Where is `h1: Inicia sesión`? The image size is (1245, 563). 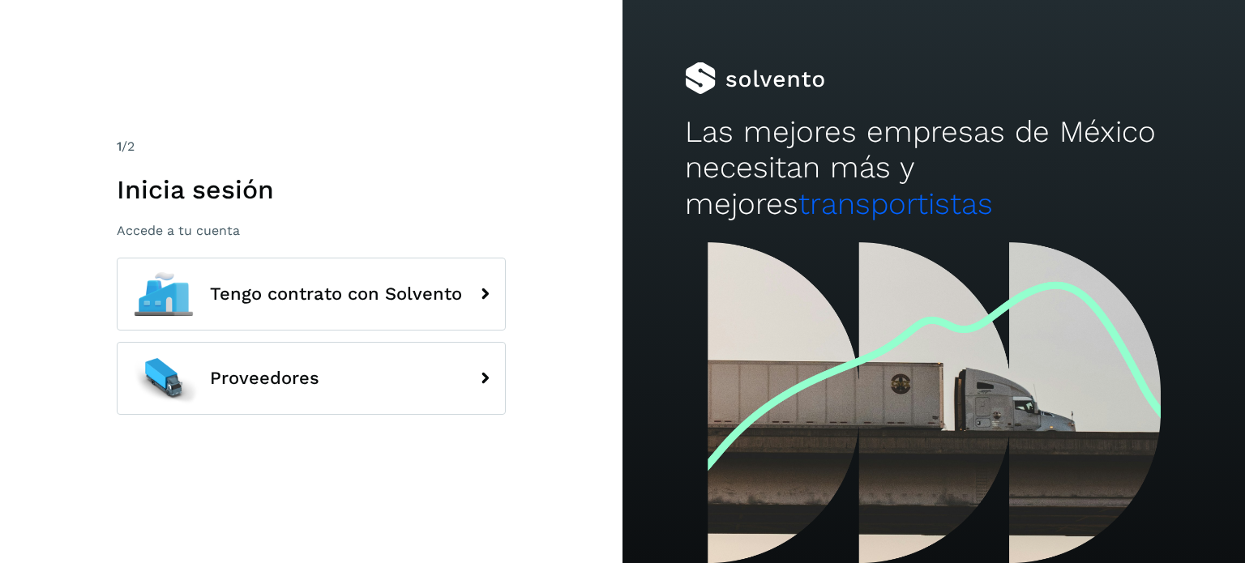 h1: Inicia sesión is located at coordinates (311, 190).